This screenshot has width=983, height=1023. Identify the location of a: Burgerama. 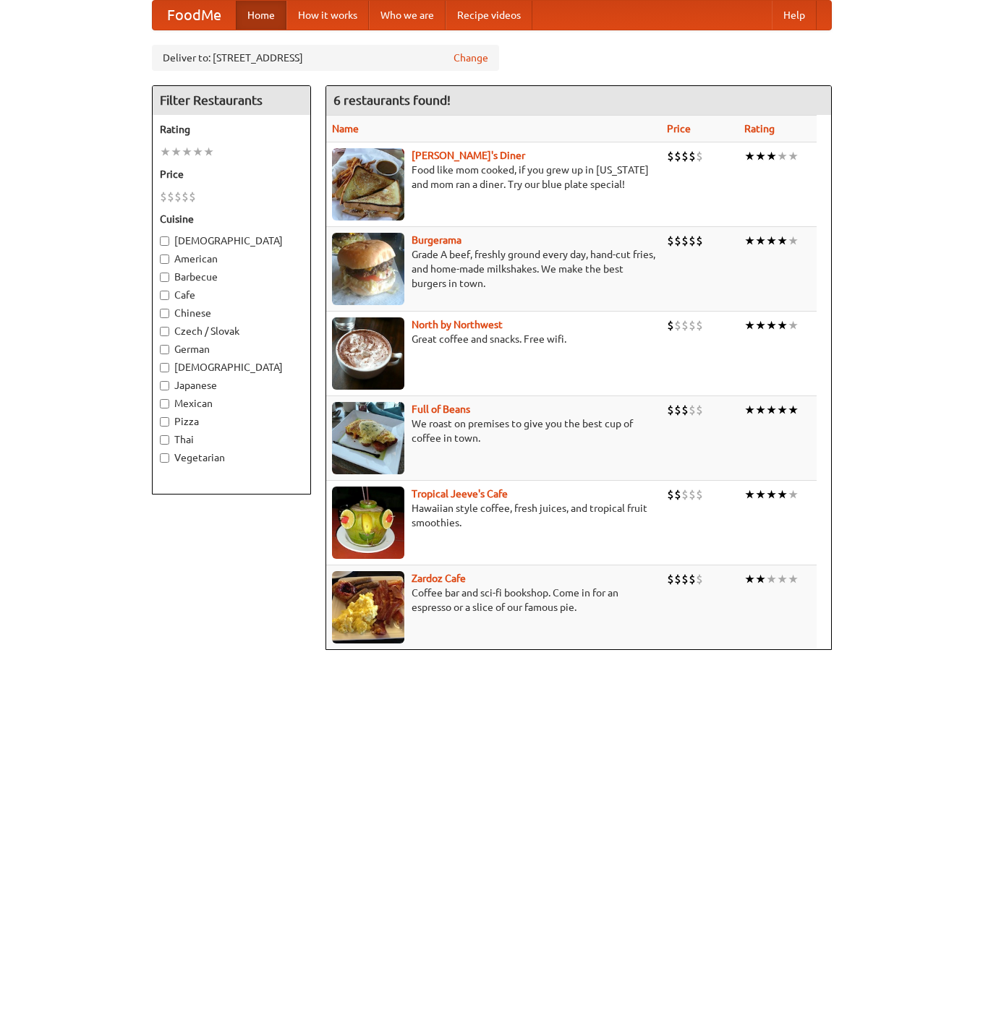
(436, 240).